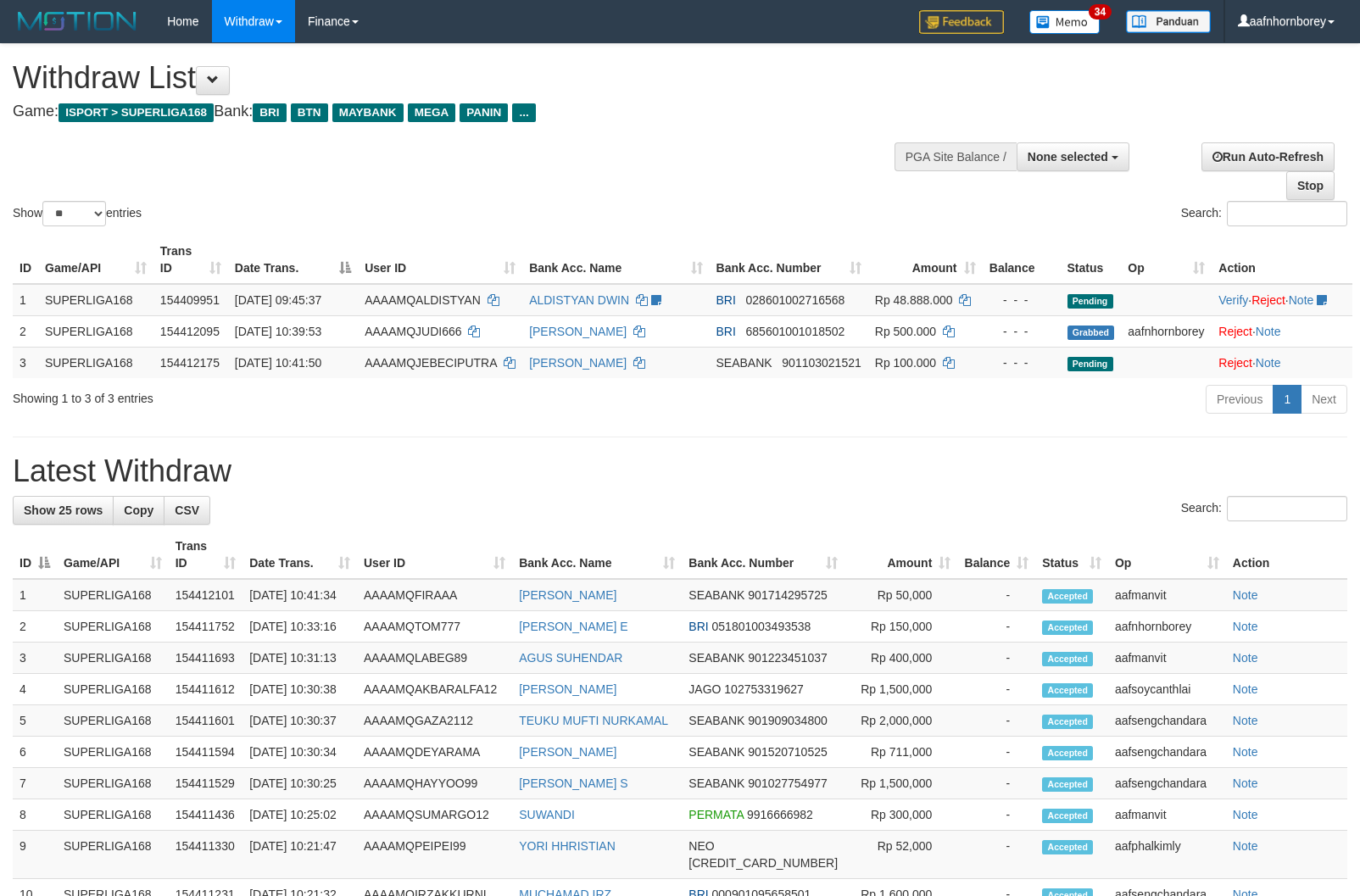  What do you see at coordinates (821, 362) in the screenshot?
I see `span: Copy 901103021521 to clipboard` at bounding box center [821, 362].